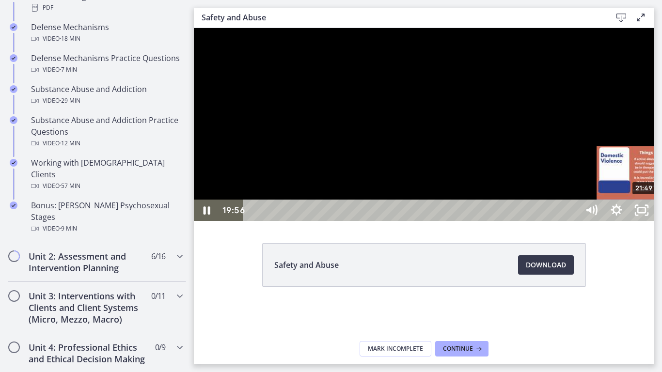 Image resolution: width=662 pixels, height=372 pixels. Describe the element at coordinates (423, 182) in the screenshot. I see `button: Show settings menu` at that location.